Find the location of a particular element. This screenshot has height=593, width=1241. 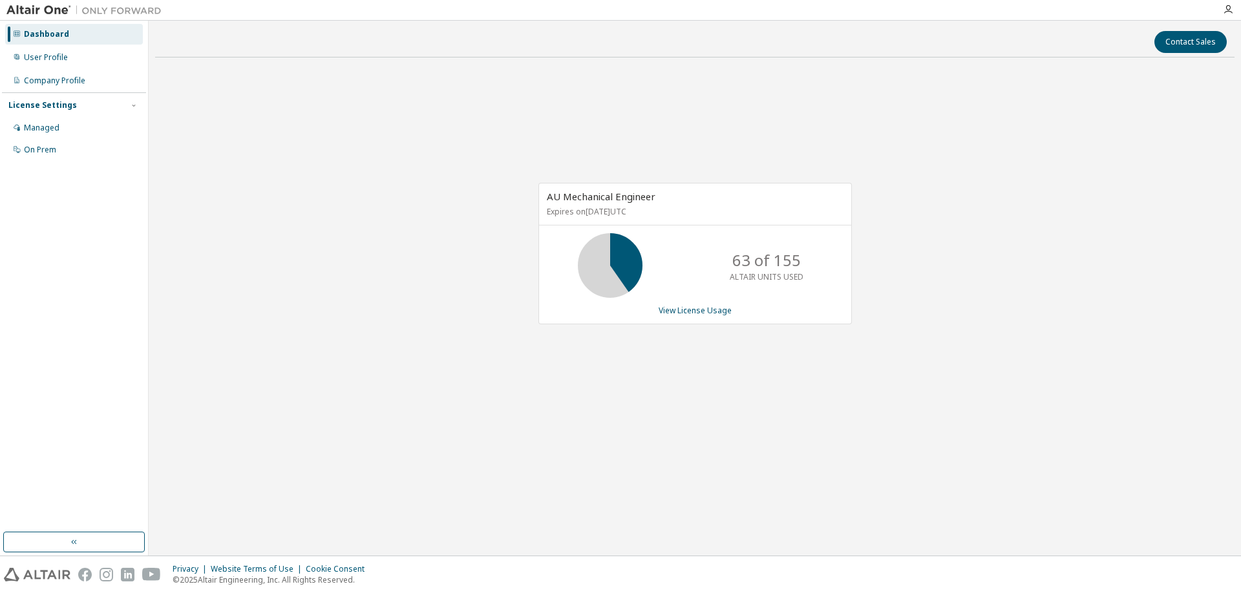

p: 63 of 155 is located at coordinates (767, 260).